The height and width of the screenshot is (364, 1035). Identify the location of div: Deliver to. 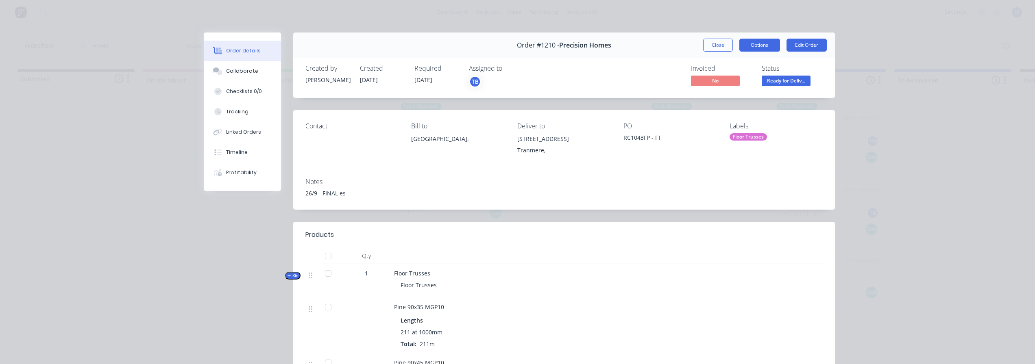
(564, 126).